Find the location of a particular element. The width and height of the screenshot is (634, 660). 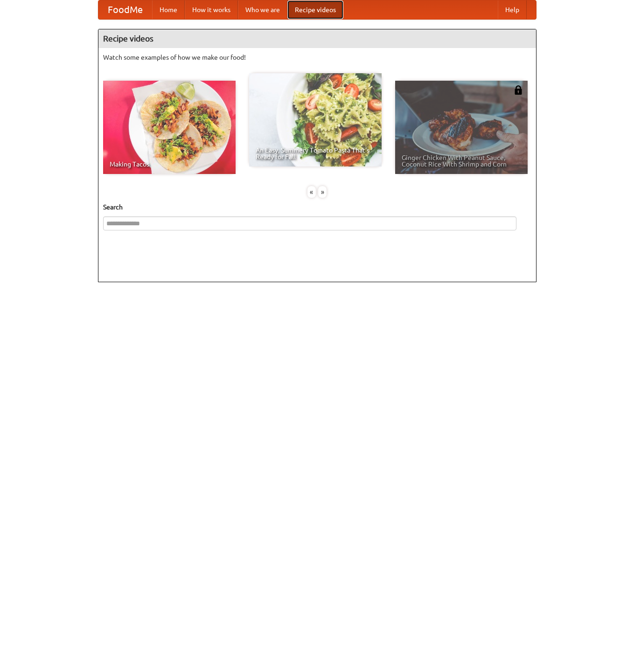

span: Making Tacos is located at coordinates (169, 164).